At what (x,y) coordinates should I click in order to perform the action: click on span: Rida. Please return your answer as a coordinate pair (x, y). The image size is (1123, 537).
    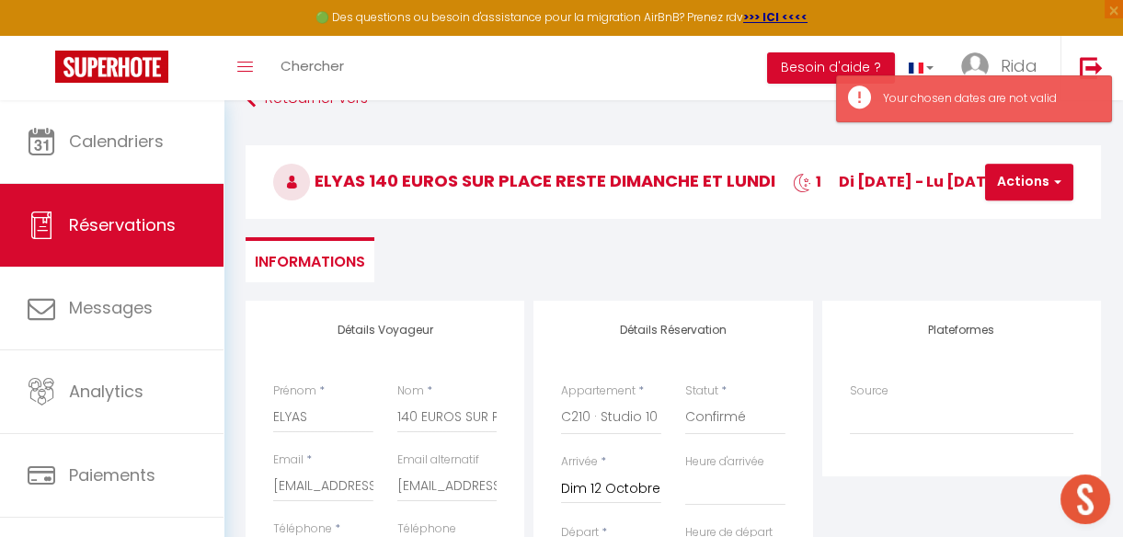
    Looking at the image, I should click on (1019, 65).